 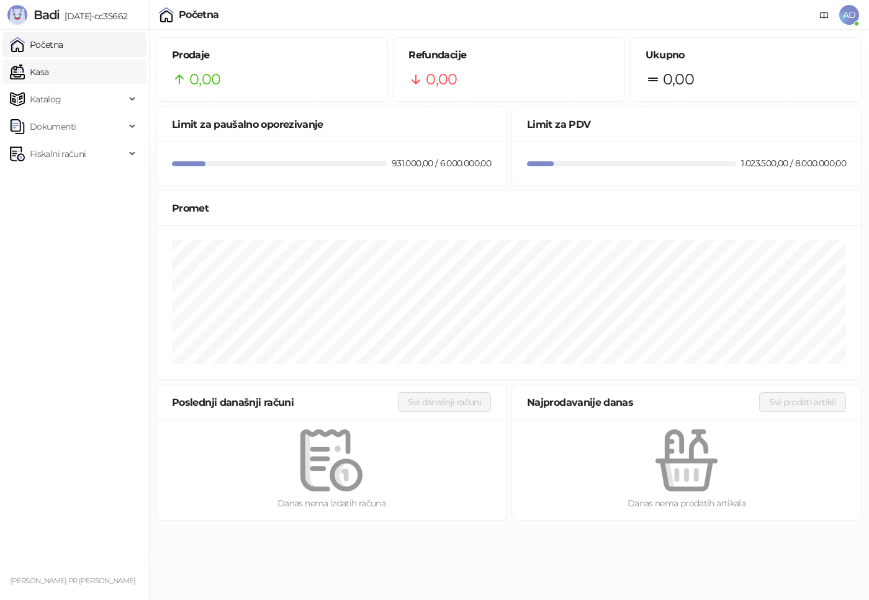 What do you see at coordinates (29, 72) in the screenshot?
I see `a: Kasa` at bounding box center [29, 72].